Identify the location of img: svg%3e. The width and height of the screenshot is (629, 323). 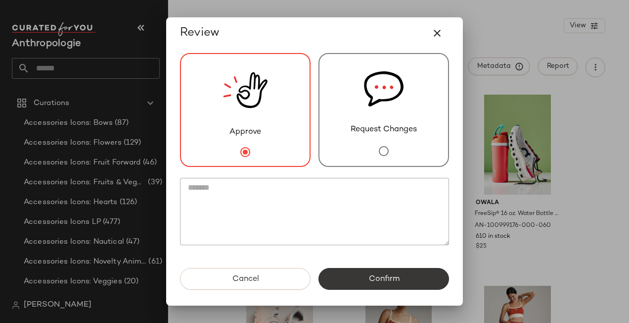
(384, 89).